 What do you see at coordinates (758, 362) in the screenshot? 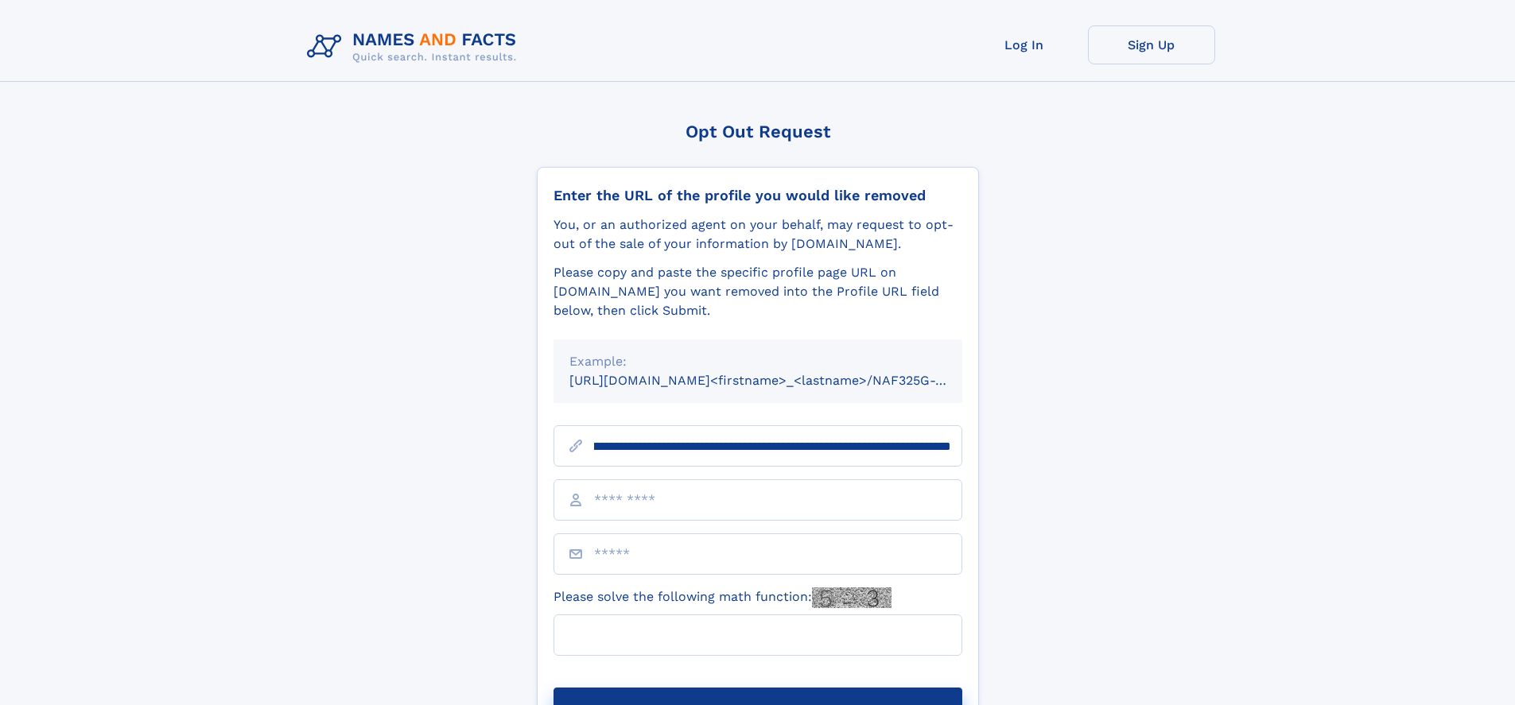
I see `div: Example:` at bounding box center [758, 362].